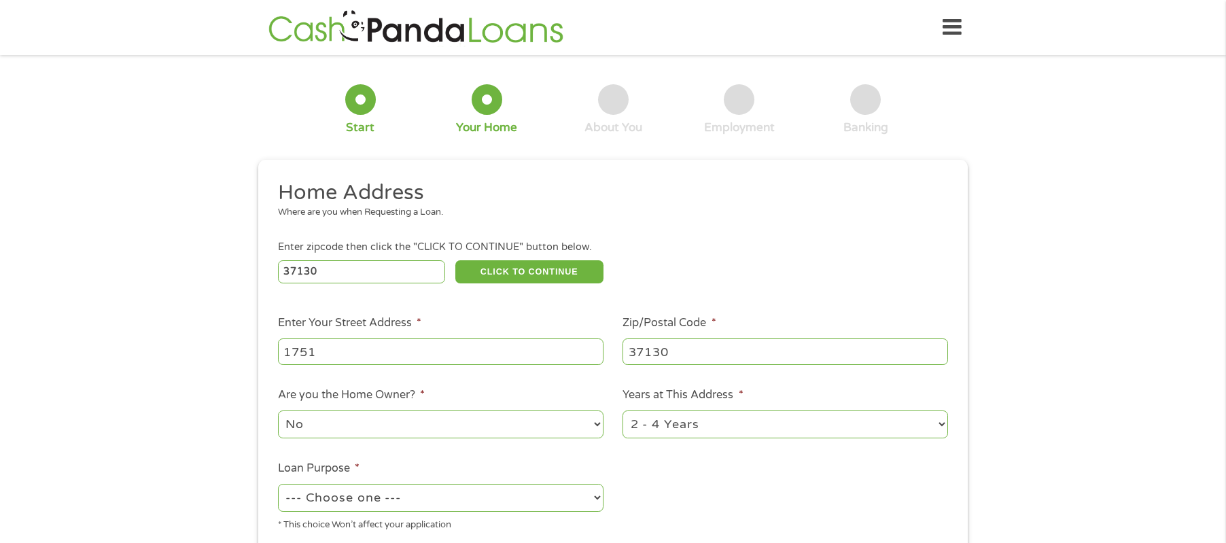 The image size is (1226, 543). Describe the element at coordinates (487, 128) in the screenshot. I see `div: Your Home` at that location.